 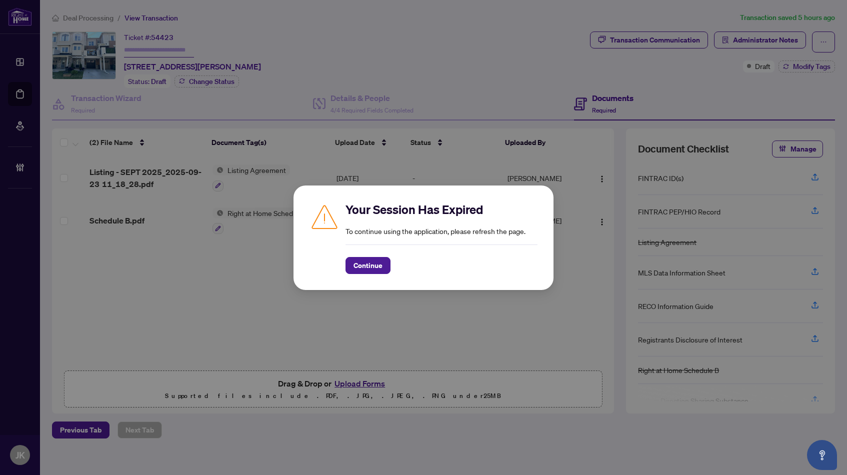 What do you see at coordinates (325, 217) in the screenshot?
I see `img: Caution icon` at bounding box center [325, 217].